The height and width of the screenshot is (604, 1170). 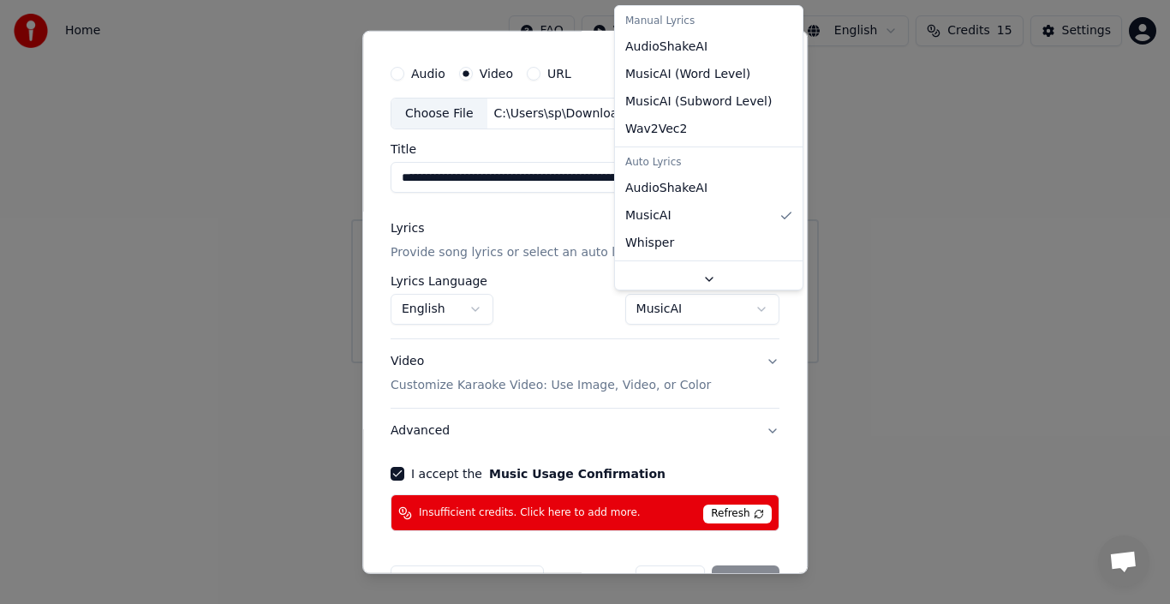 I want to click on div: Manual Lyrics, so click(x=708, y=21).